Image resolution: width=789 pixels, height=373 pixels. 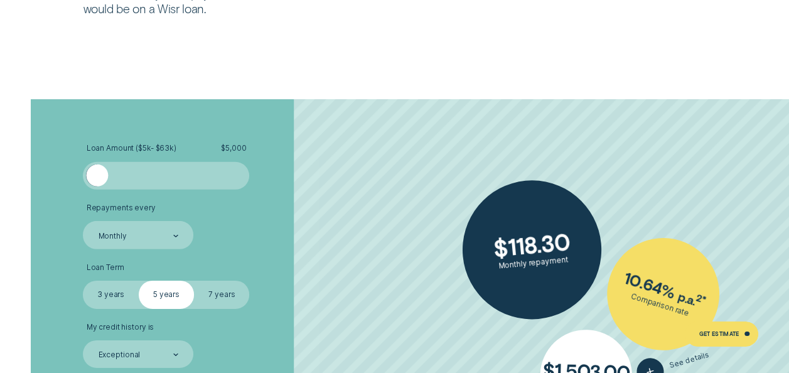 What do you see at coordinates (690, 360) in the screenshot?
I see `span: See details` at bounding box center [690, 360].